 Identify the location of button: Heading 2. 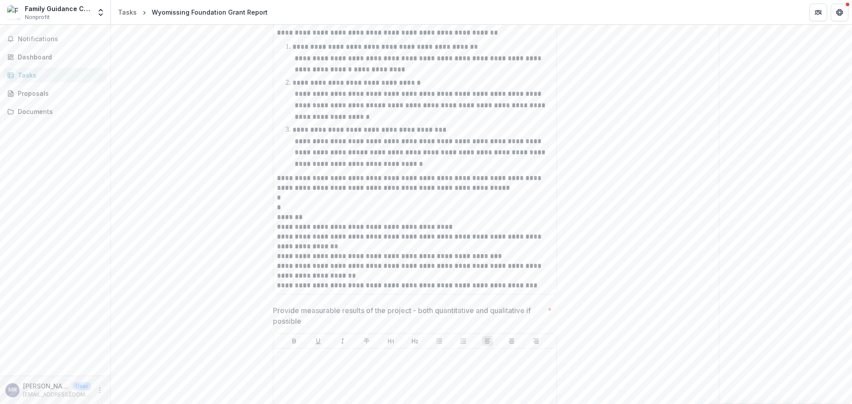
(415, 341).